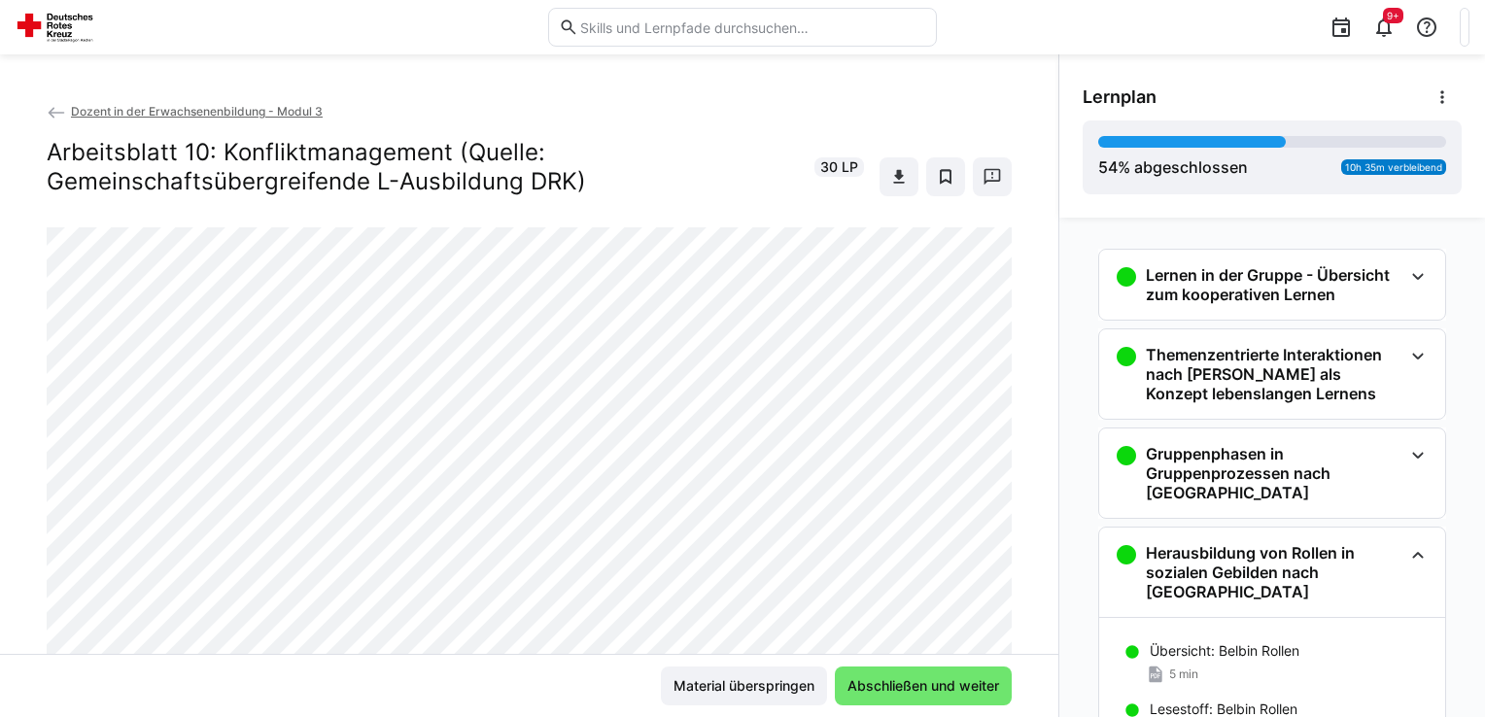 The width and height of the screenshot is (1485, 717). What do you see at coordinates (1393, 16) in the screenshot?
I see `span: 9+` at bounding box center [1393, 16].